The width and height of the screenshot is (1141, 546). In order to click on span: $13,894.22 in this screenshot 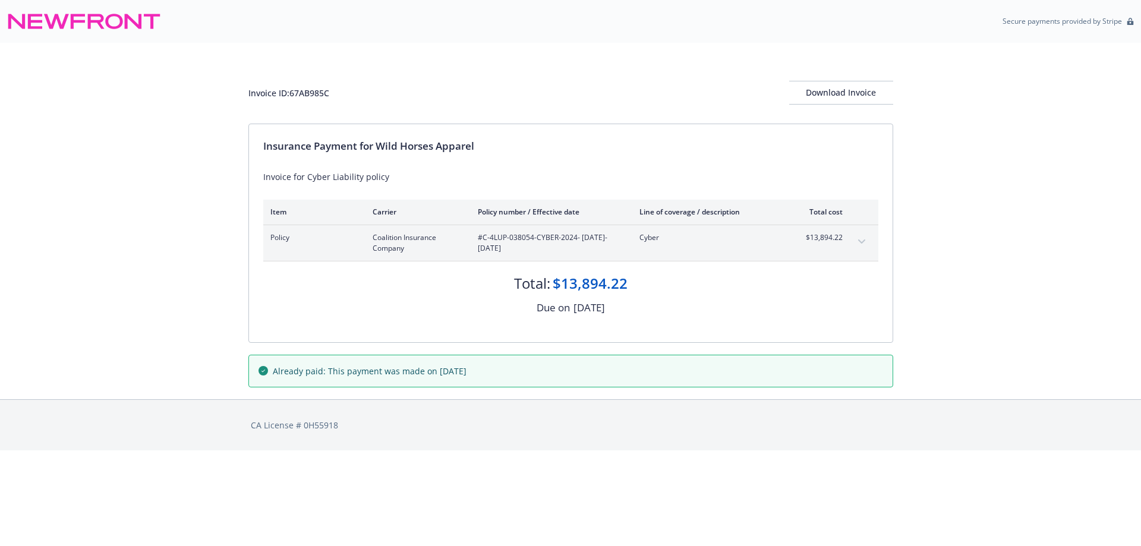, I will do `click(820, 238)`.